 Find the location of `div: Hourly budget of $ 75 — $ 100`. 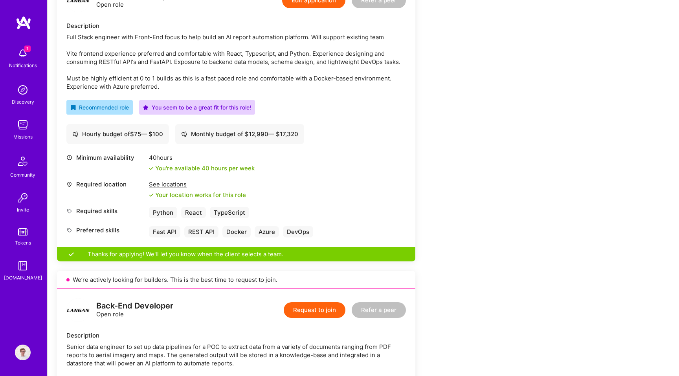

div: Hourly budget of $ 75 — $ 100 is located at coordinates (117, 134).